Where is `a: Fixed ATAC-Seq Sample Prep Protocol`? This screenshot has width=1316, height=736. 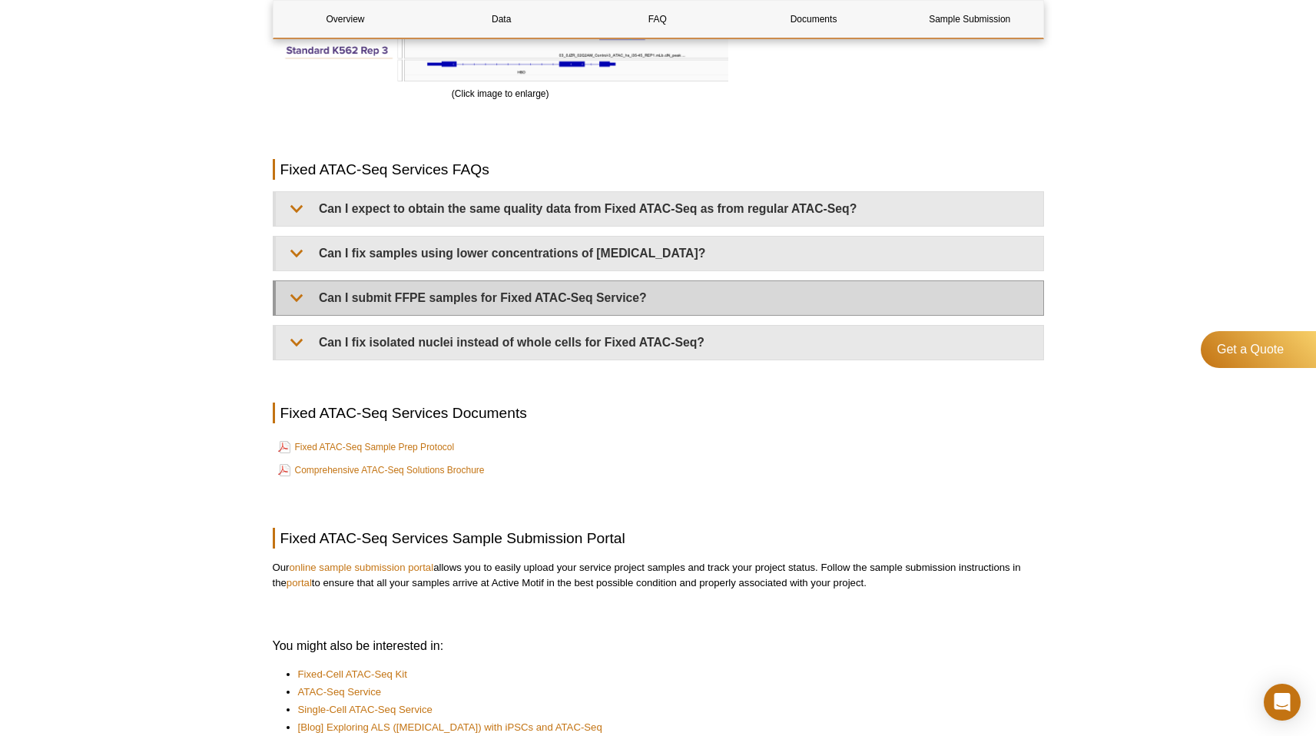 a: Fixed ATAC-Seq Sample Prep Protocol is located at coordinates (366, 447).